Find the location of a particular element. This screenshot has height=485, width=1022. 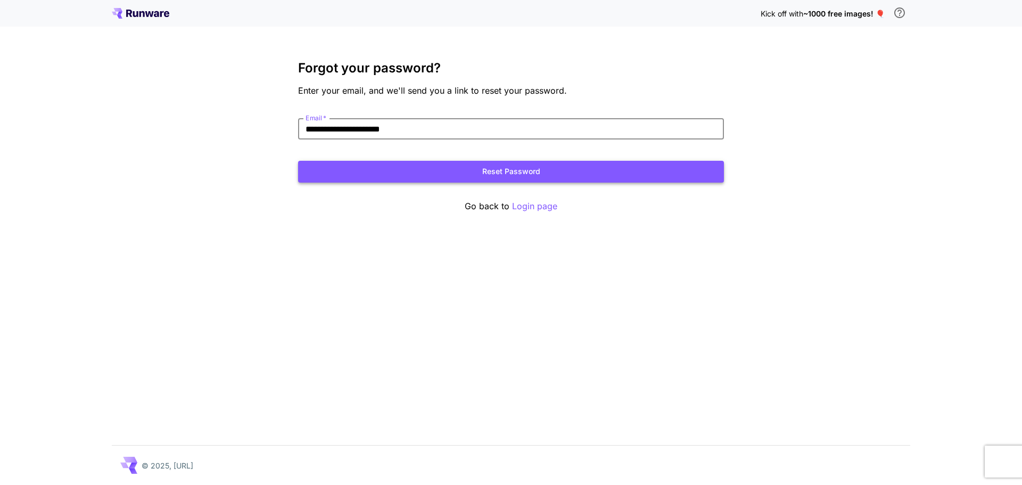

button: In order to qualify for free credit, you need to sign up with a business email address and click ... is located at coordinates (900, 13).